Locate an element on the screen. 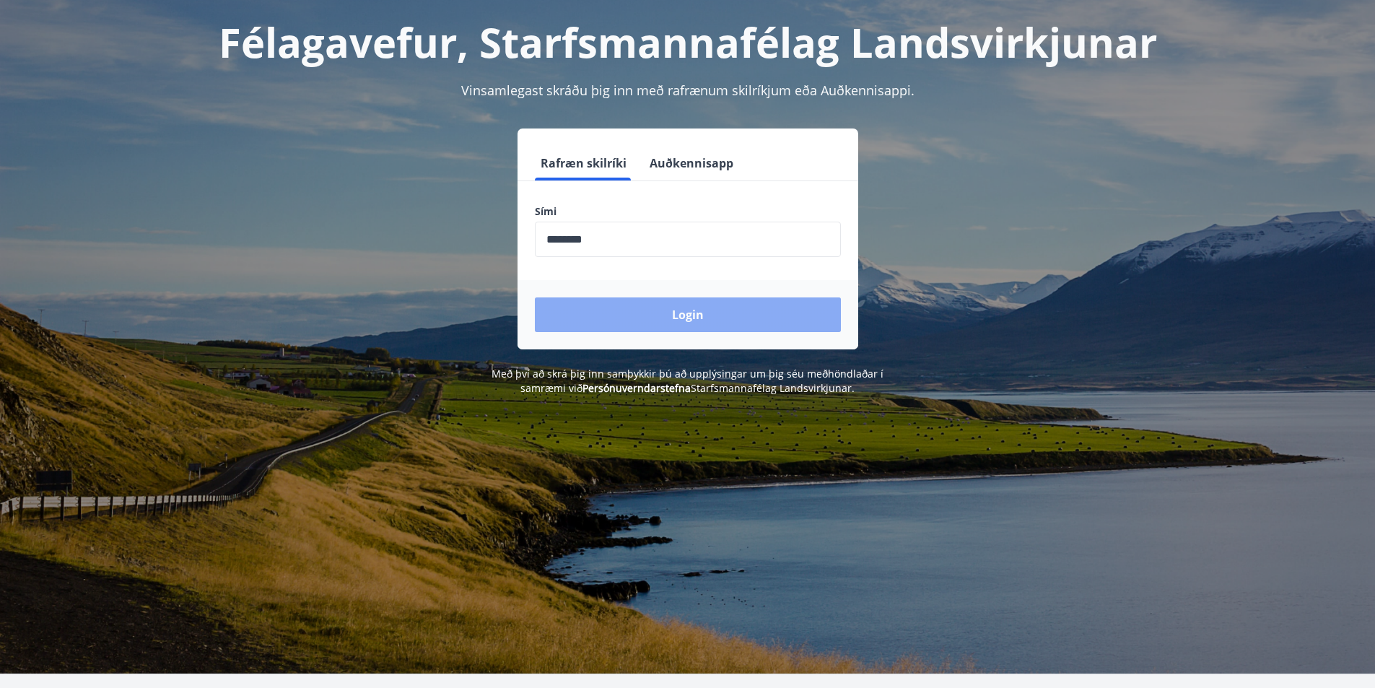 The height and width of the screenshot is (688, 1375). span: Vinsamlegast skráðu þig inn með rafrænum skilríkjum eða Auðkennisappi. is located at coordinates (688, 90).